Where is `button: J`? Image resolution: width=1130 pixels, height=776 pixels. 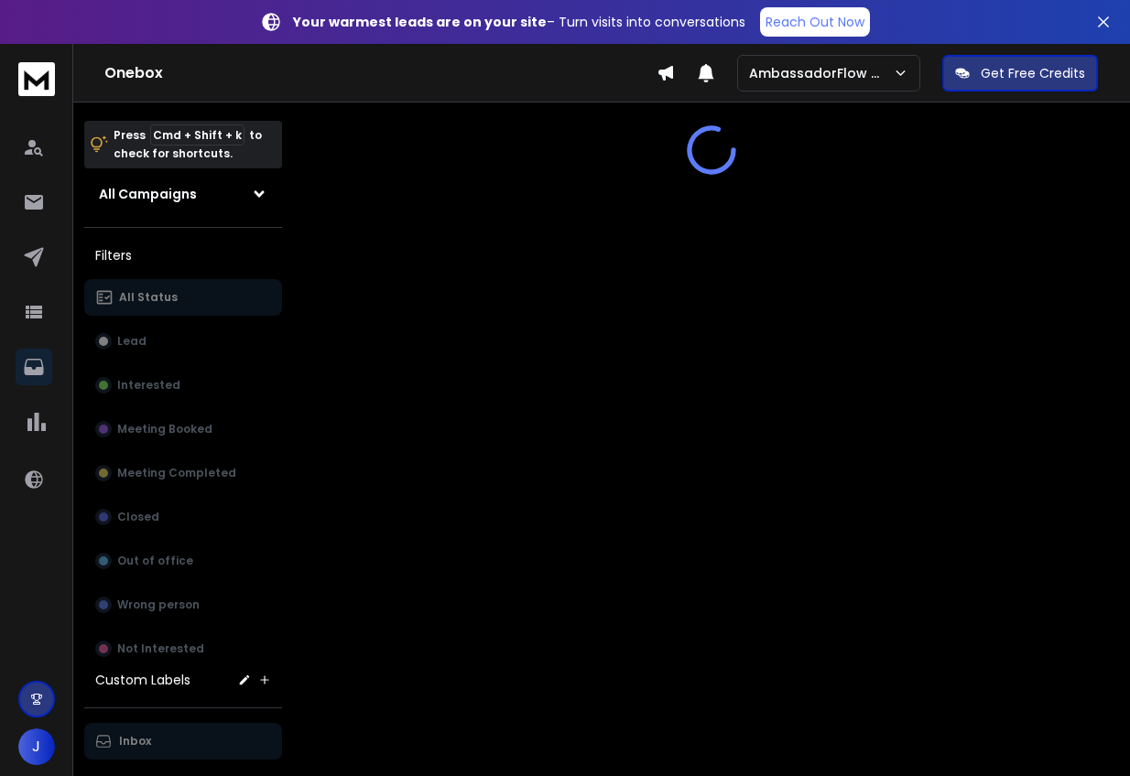 button: J is located at coordinates (37, 747).